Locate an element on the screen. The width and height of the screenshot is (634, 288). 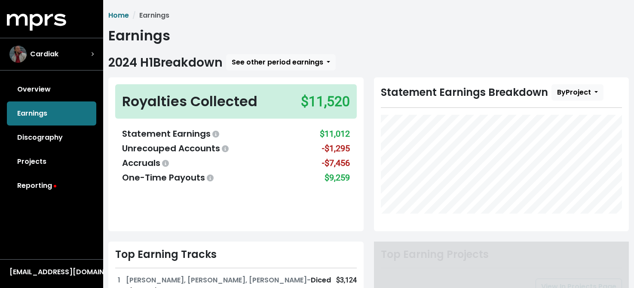
h1: Earnings is located at coordinates (369, 36).